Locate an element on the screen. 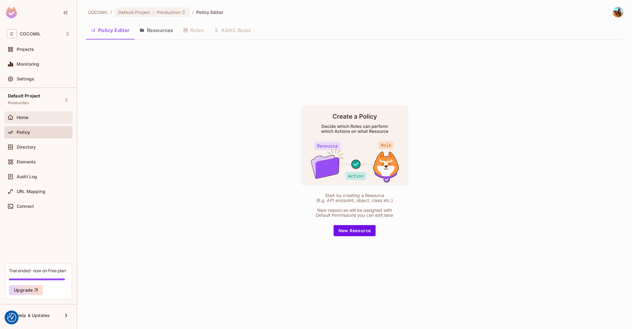  button: Resources is located at coordinates (156, 30).